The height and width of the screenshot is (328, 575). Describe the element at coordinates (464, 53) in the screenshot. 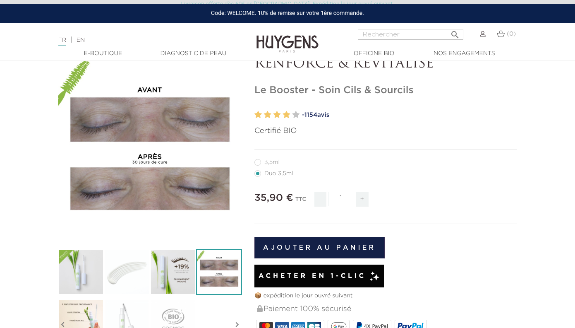

I see `a: Nos engagements` at that location.